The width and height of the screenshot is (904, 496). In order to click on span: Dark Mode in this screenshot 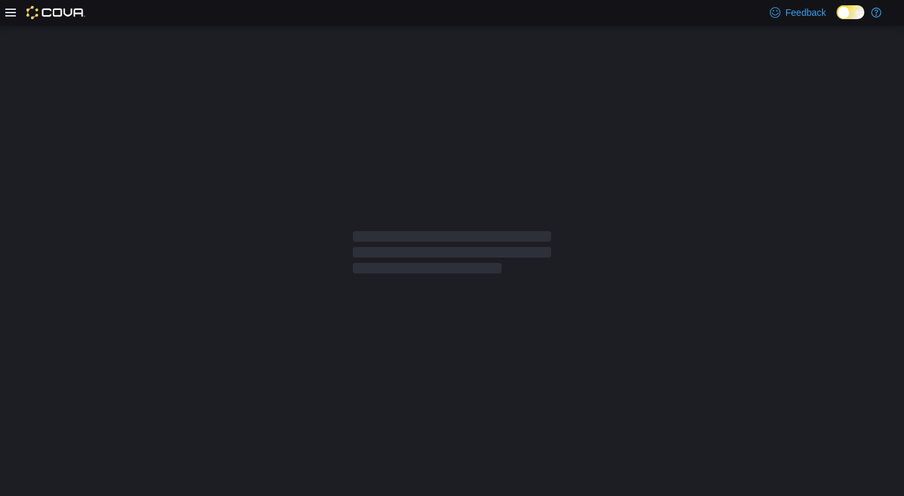, I will do `click(837, 19)`.